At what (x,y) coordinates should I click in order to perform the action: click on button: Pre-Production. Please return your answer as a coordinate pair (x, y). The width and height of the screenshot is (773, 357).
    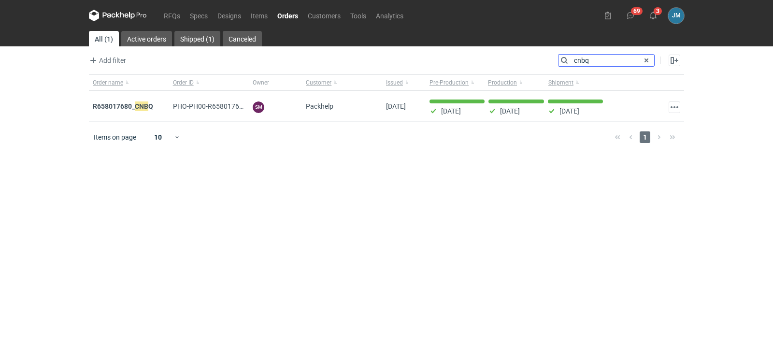
    Looking at the image, I should click on (456, 83).